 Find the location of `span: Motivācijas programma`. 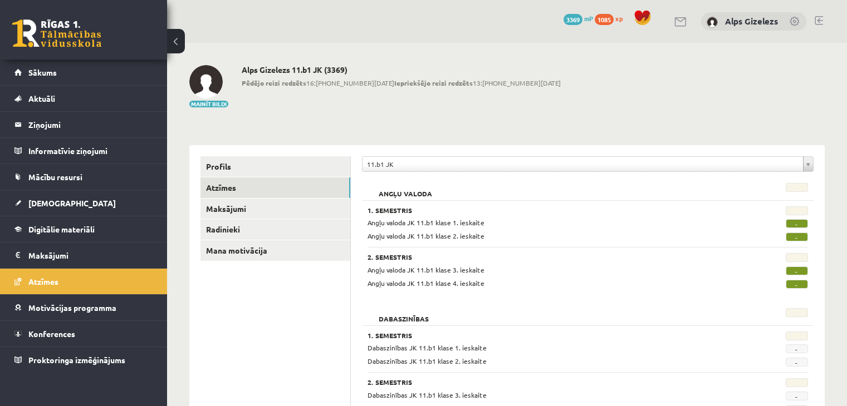

span: Motivācijas programma is located at coordinates (72, 308).